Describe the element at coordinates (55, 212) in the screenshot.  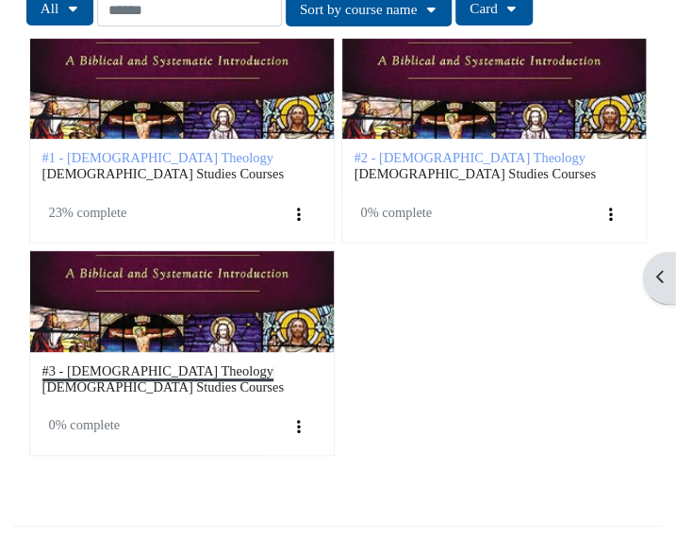
I see `span: 23` at that location.